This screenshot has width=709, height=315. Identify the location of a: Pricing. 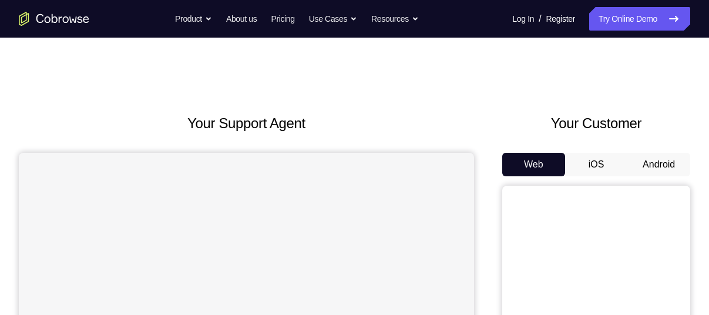
(282, 19).